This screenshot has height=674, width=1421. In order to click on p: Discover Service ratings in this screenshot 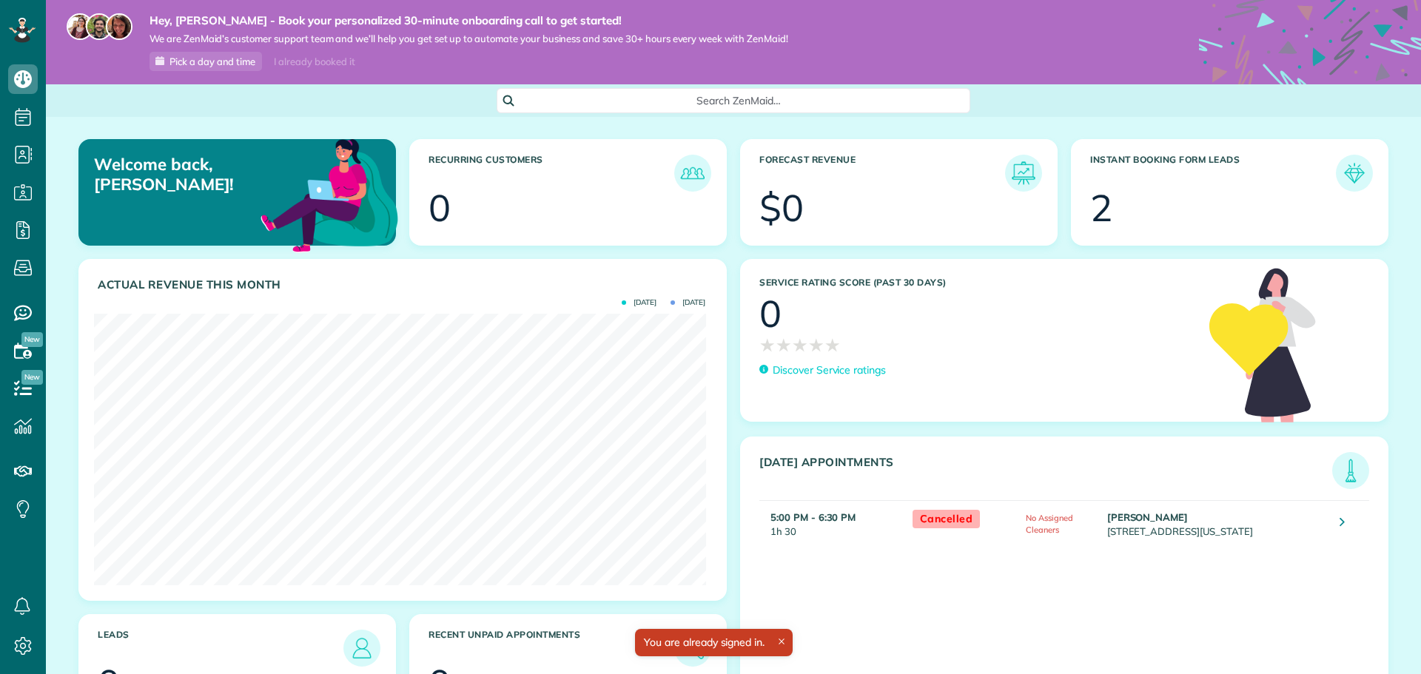, I will do `click(829, 370)`.